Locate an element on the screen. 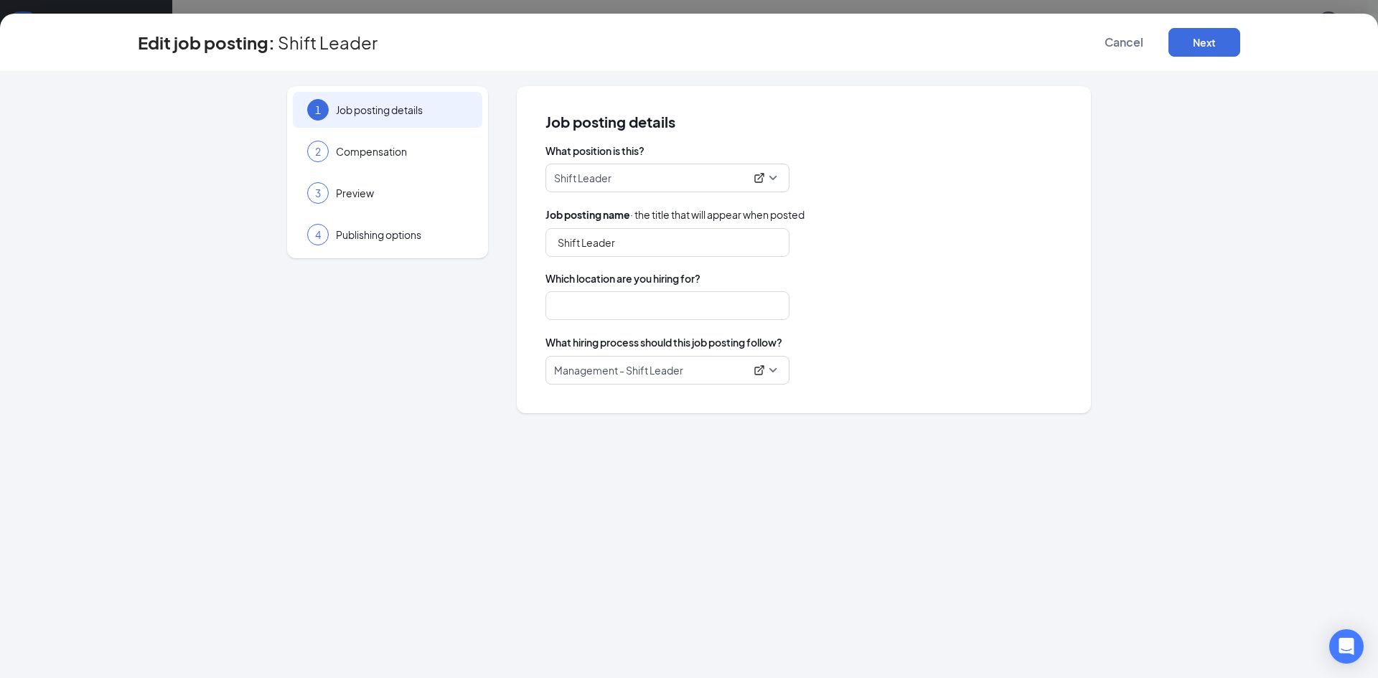 The image size is (1378, 678). span: Which location are you hiring for? is located at coordinates (804, 278).